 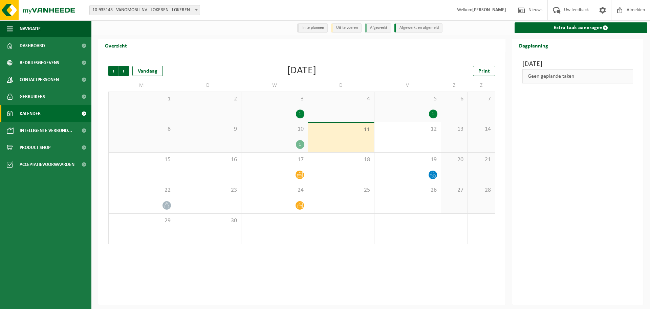 What do you see at coordinates (32, 97) in the screenshot?
I see `span: Gebruikers` at bounding box center [32, 97].